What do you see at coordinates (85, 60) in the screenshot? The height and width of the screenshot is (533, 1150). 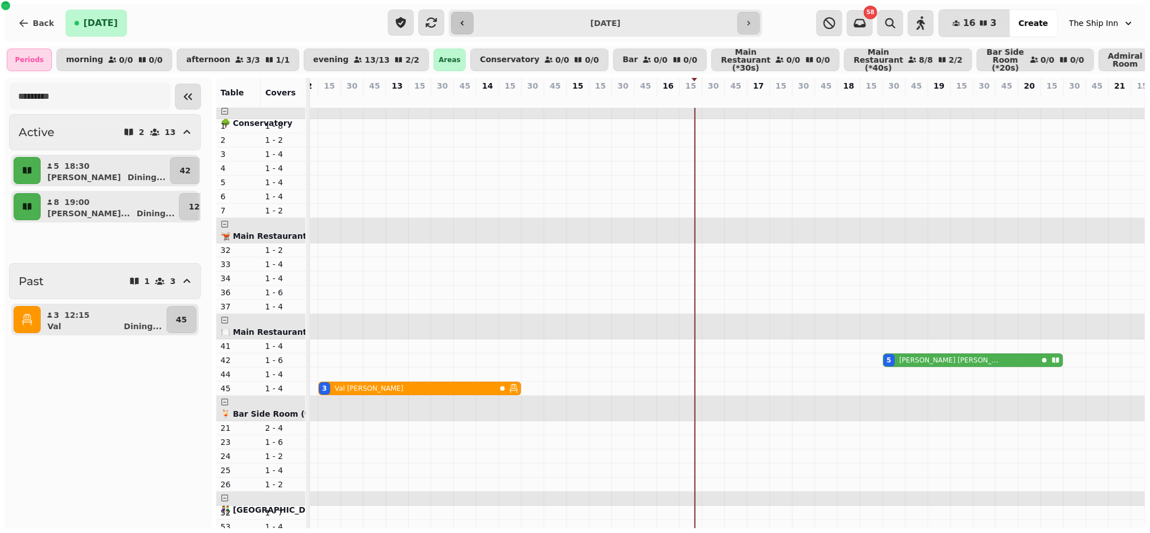 I see `p: morning` at bounding box center [85, 60].